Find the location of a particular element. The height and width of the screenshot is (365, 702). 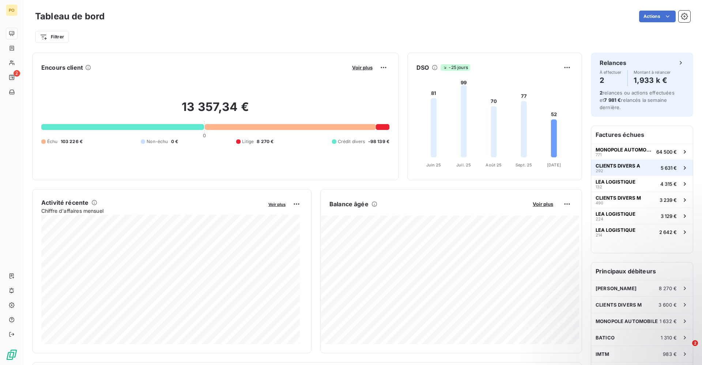

span: 0 € is located at coordinates (174, 142).